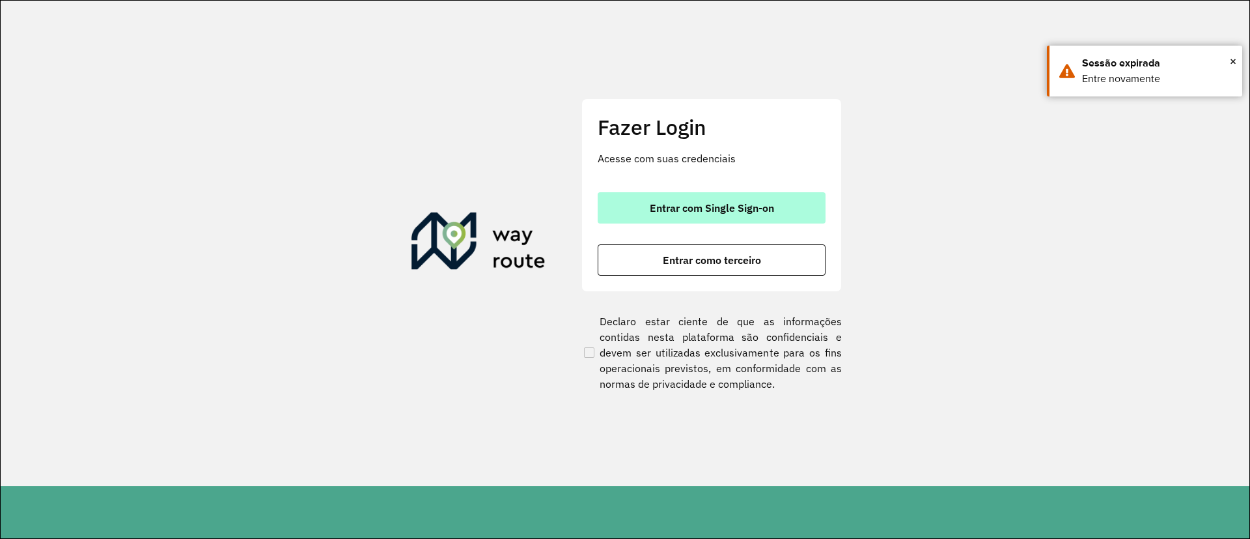 Image resolution: width=1250 pixels, height=539 pixels. Describe the element at coordinates (479, 244) in the screenshot. I see `img: Roteirizador AmbevTech` at that location.